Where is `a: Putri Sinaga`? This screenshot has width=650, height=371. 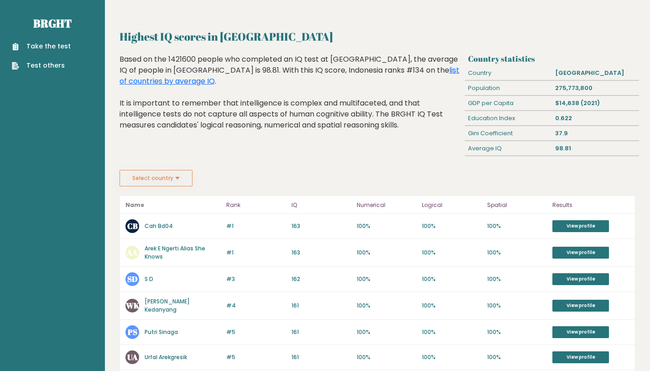 a: Putri Sinaga is located at coordinates (161, 331).